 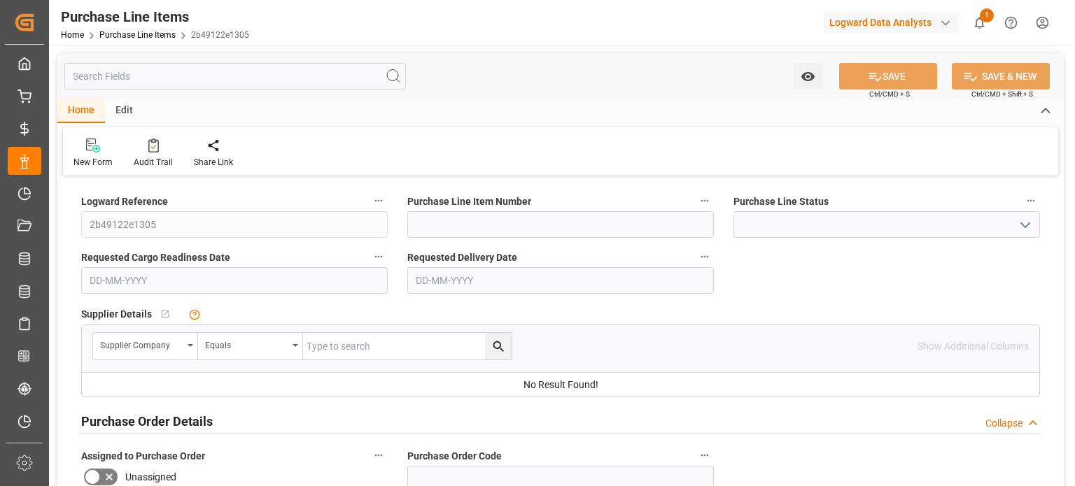 I want to click on button: Purchase Order Code, so click(x=705, y=456).